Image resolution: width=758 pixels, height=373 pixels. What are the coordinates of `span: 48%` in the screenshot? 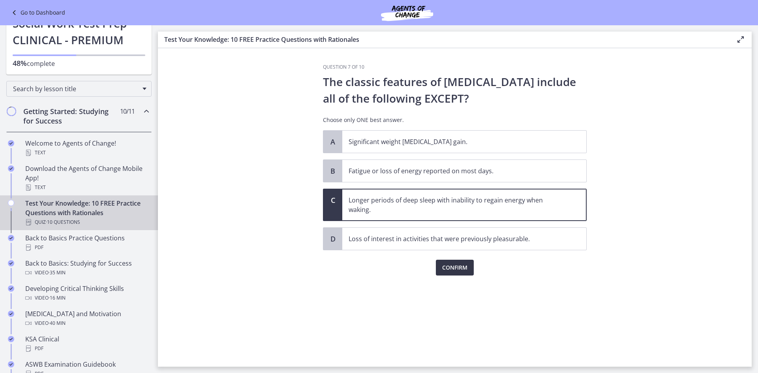 It's located at (20, 63).